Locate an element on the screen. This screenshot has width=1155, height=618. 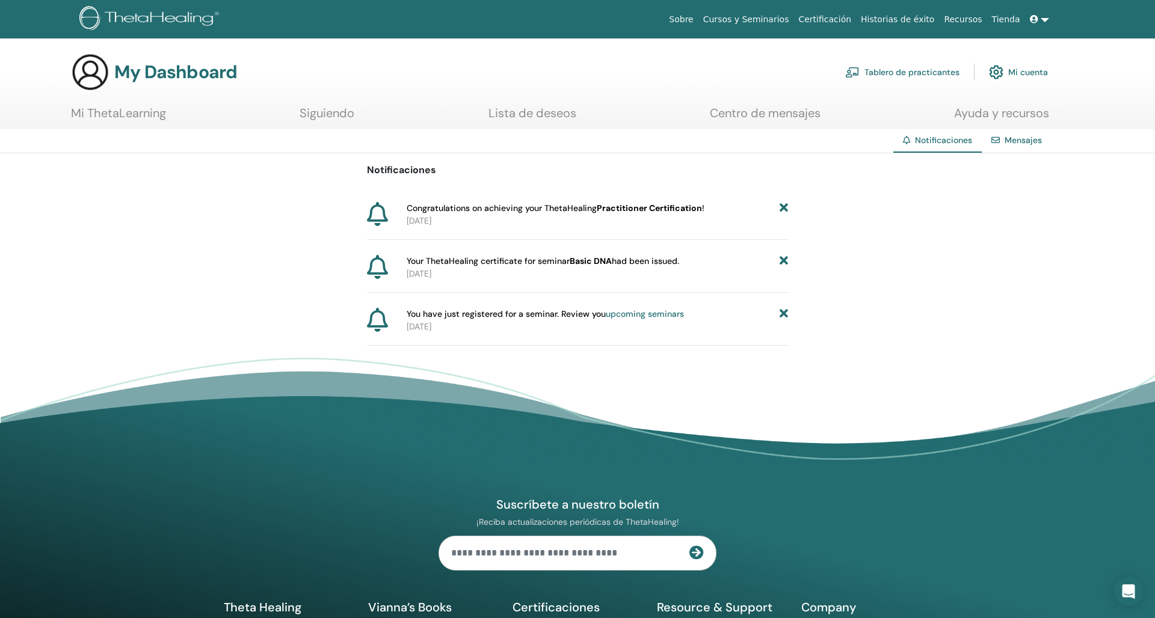
a: Certificación is located at coordinates (825, 19).